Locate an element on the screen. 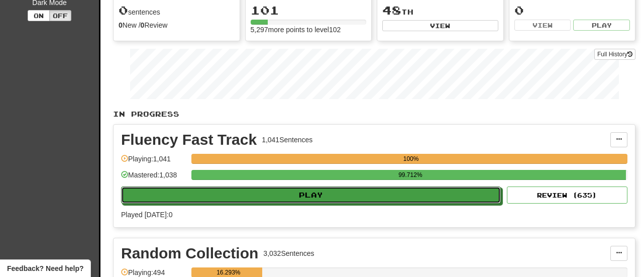  p: In Progress is located at coordinates (374, 114).